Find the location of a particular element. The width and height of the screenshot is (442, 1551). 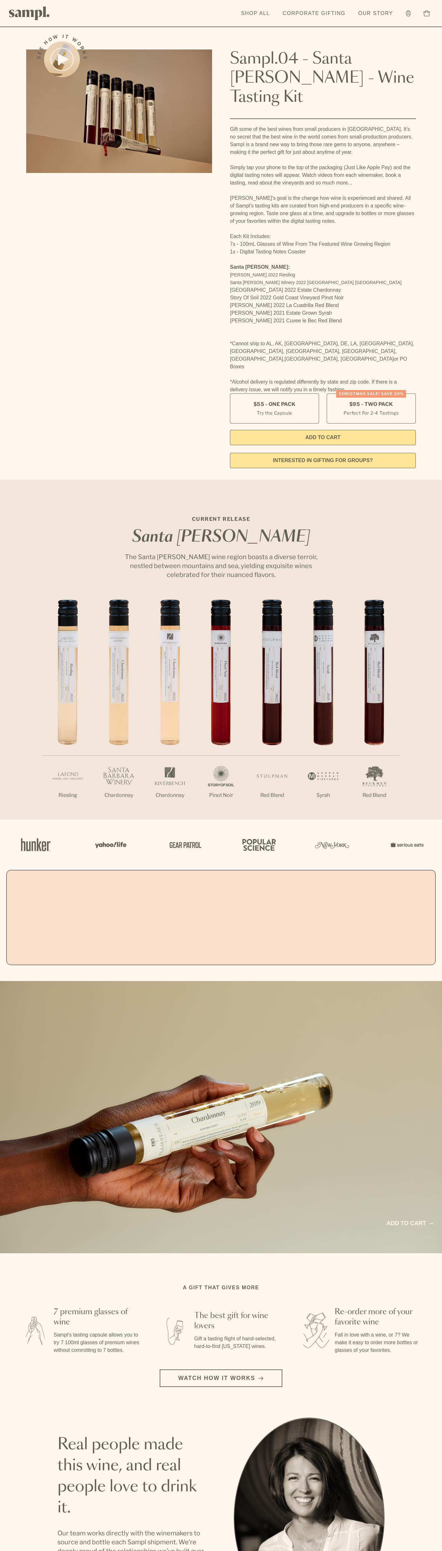

h2: A gift that gives more is located at coordinates (221, 1288).